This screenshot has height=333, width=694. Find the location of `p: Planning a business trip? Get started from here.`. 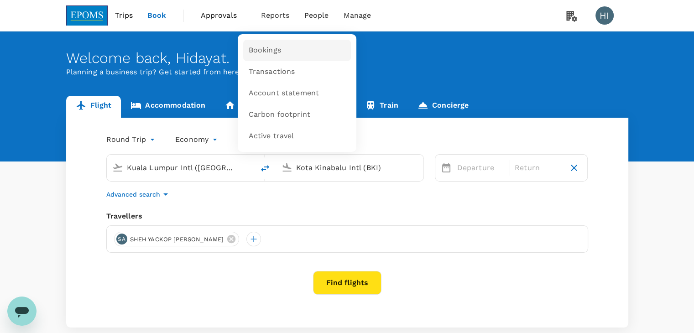

p: Planning a business trip? Get started from here. is located at coordinates (347, 72).